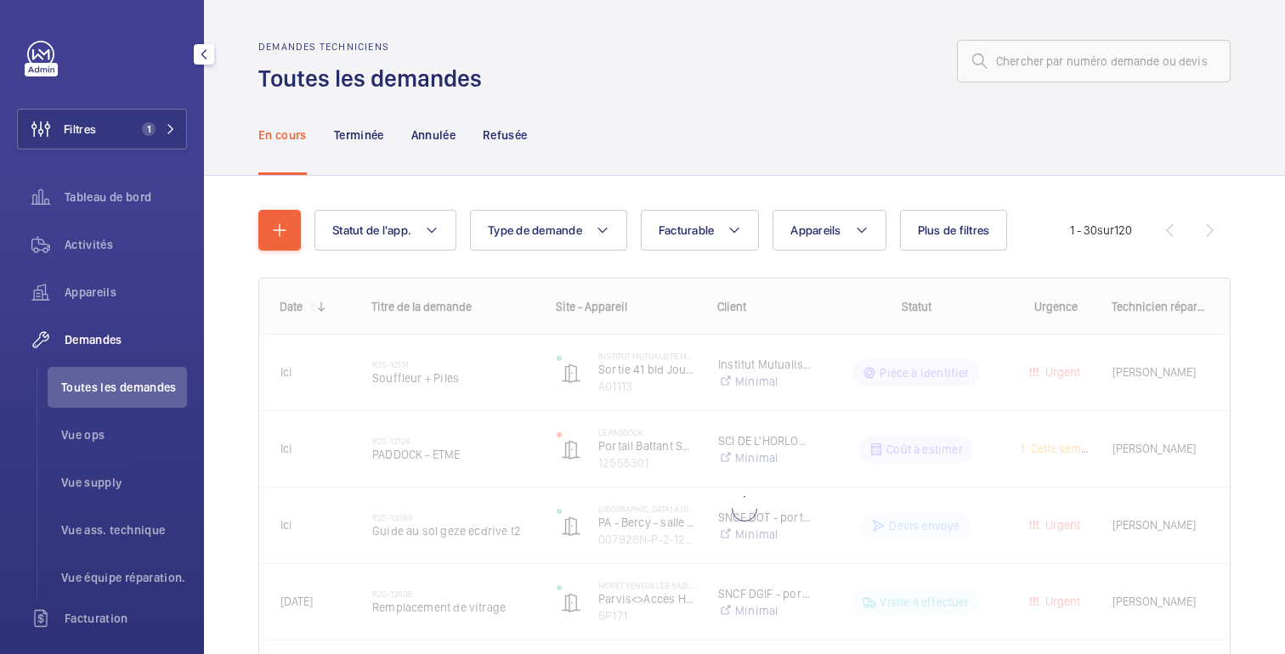 The width and height of the screenshot is (1285, 654). What do you see at coordinates (113, 530) in the screenshot?
I see `font: Vue ass. technique` at bounding box center [113, 530].